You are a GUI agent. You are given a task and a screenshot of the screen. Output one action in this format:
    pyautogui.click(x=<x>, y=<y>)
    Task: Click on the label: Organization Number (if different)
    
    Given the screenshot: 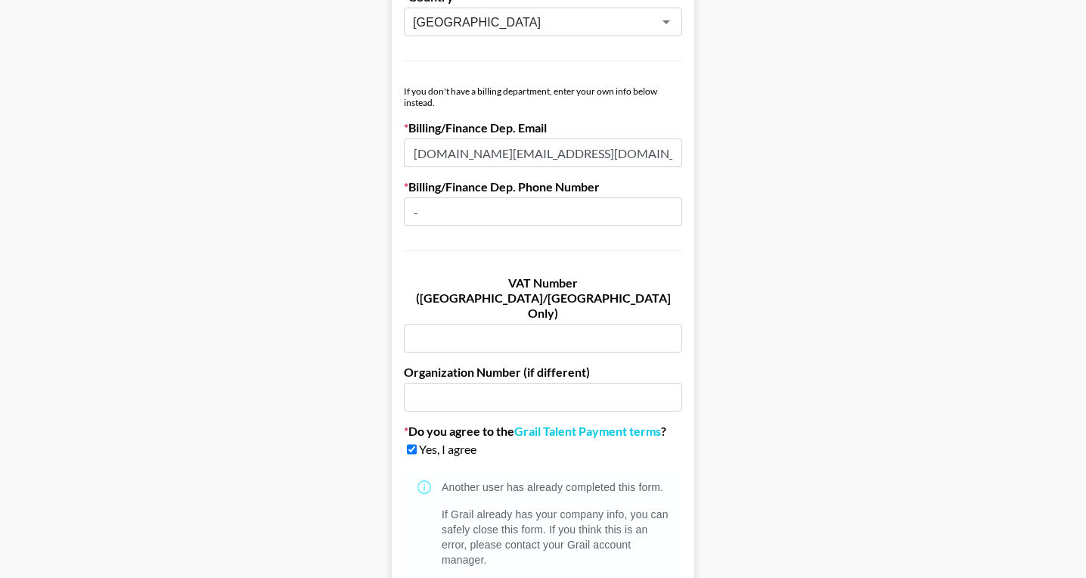 What is the action you would take?
    pyautogui.click(x=543, y=372)
    